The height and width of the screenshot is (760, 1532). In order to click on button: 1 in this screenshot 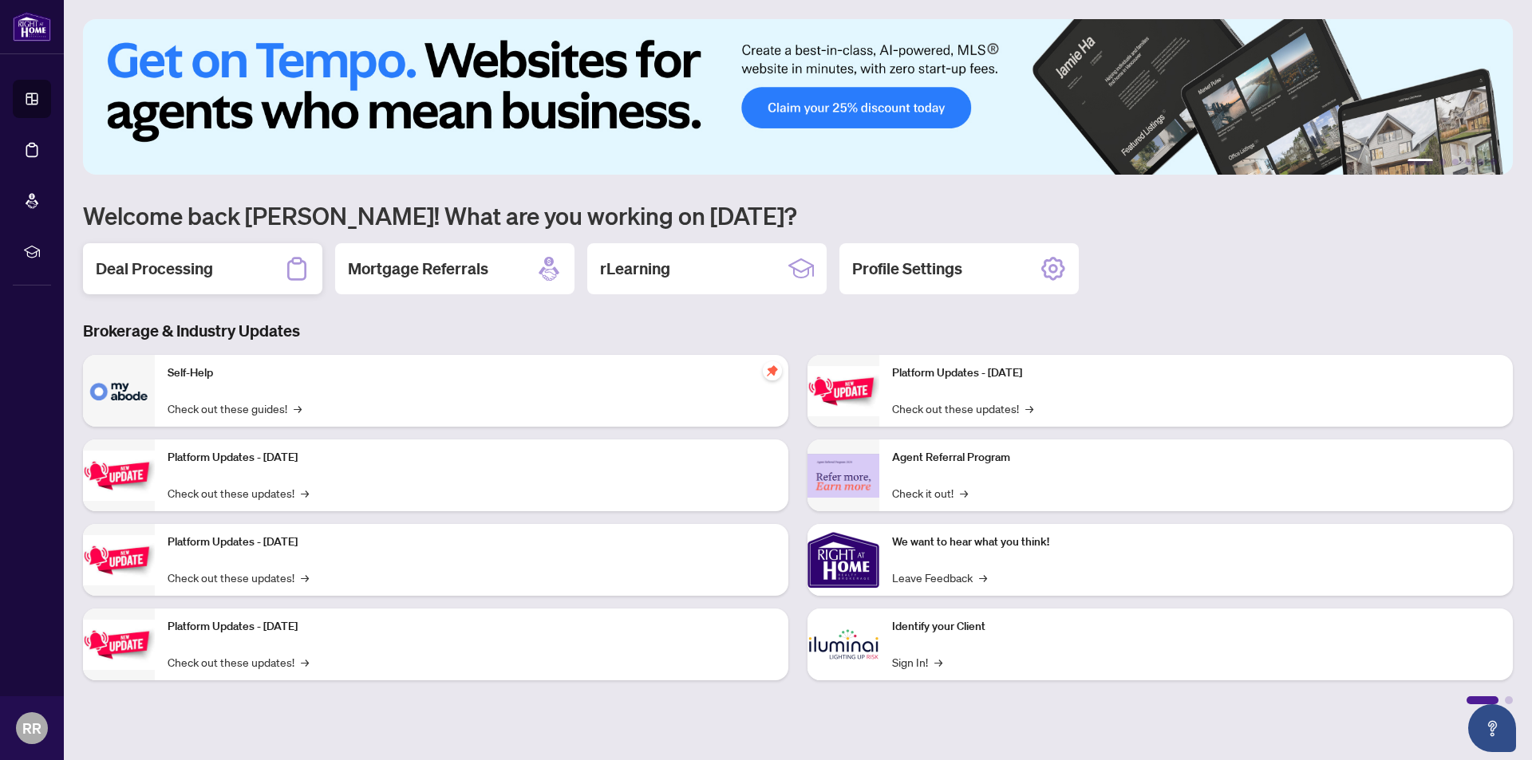, I will do `click(1420, 162)`.